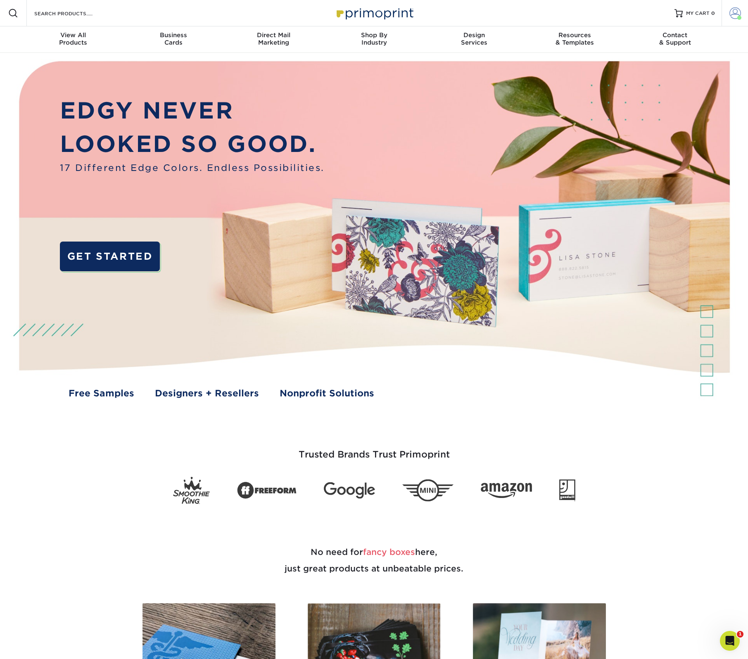  I want to click on a: Free Samples, so click(101, 393).